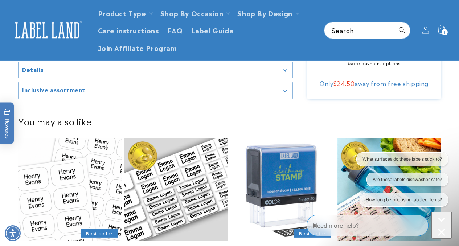  What do you see at coordinates (125, 13) in the screenshot?
I see `summary: Product Type` at bounding box center [125, 13].